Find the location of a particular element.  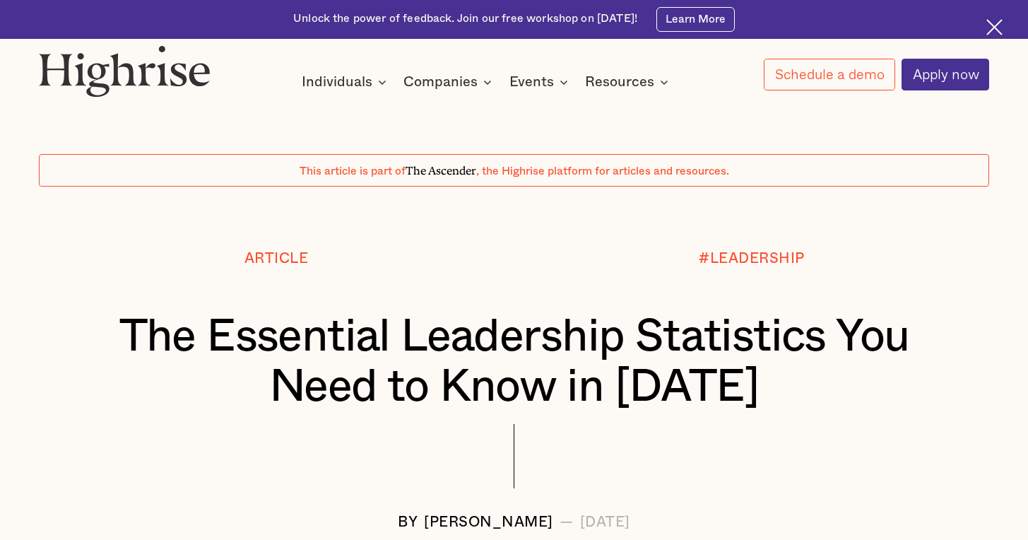

a: Apply now is located at coordinates (946, 74).